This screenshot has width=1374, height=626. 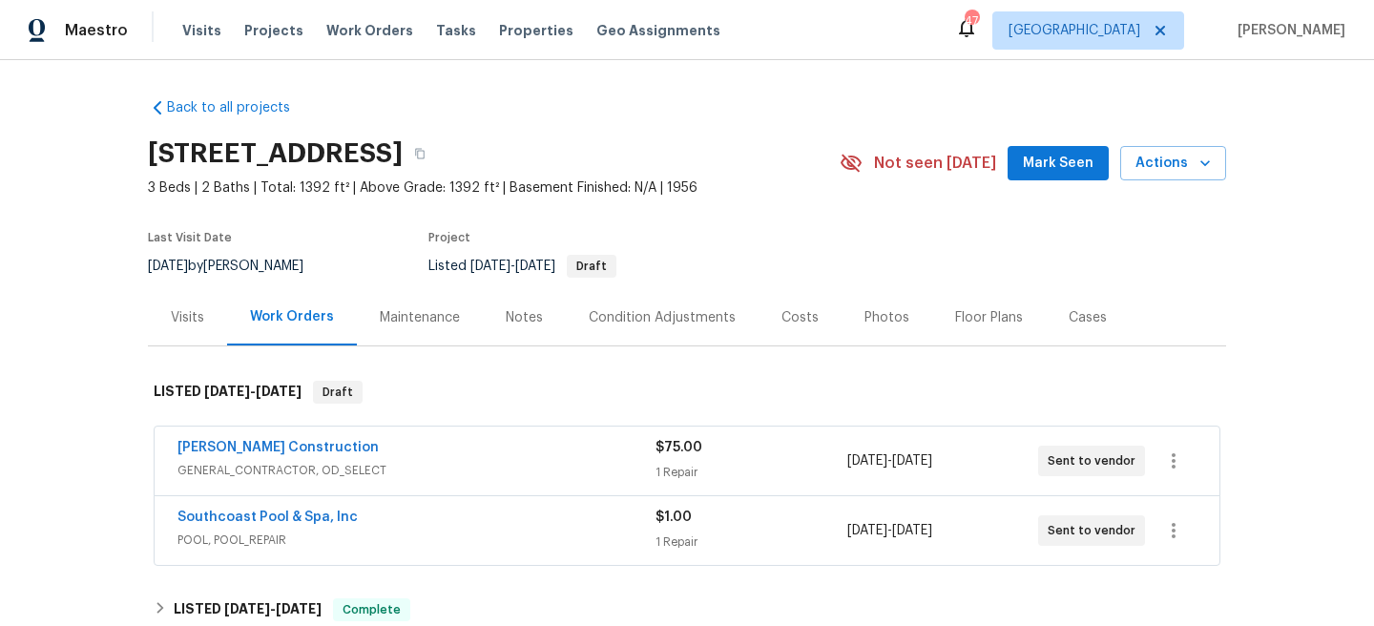 I want to click on div: Visits, so click(x=187, y=318).